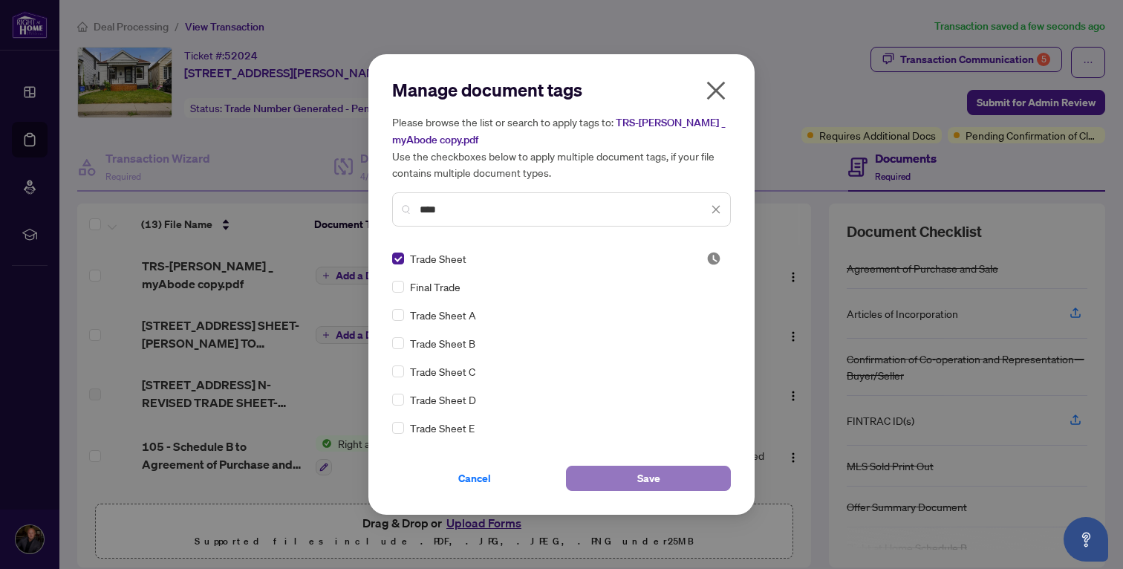 The width and height of the screenshot is (1123, 569). Describe the element at coordinates (648, 478) in the screenshot. I see `span: Save` at that location.